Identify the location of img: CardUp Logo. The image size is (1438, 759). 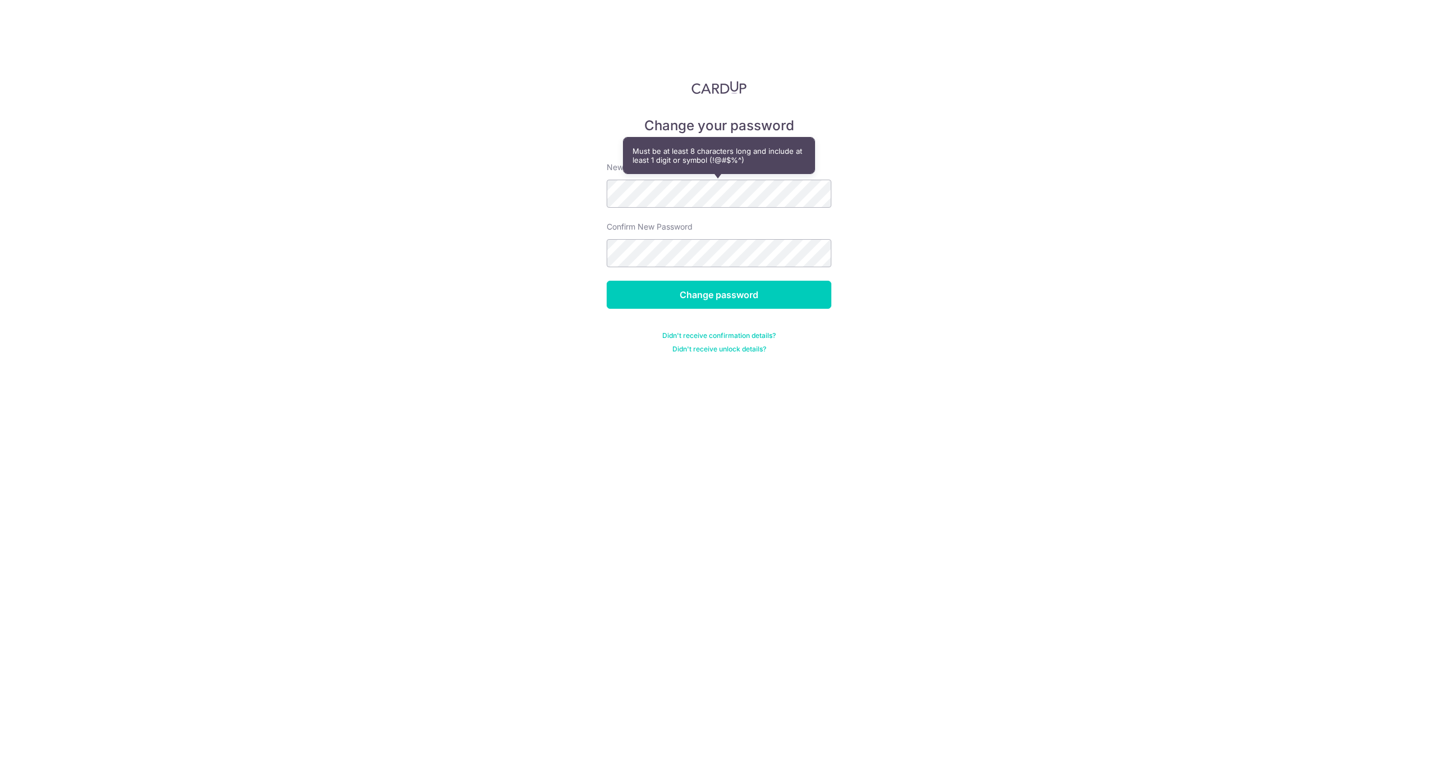
(719, 88).